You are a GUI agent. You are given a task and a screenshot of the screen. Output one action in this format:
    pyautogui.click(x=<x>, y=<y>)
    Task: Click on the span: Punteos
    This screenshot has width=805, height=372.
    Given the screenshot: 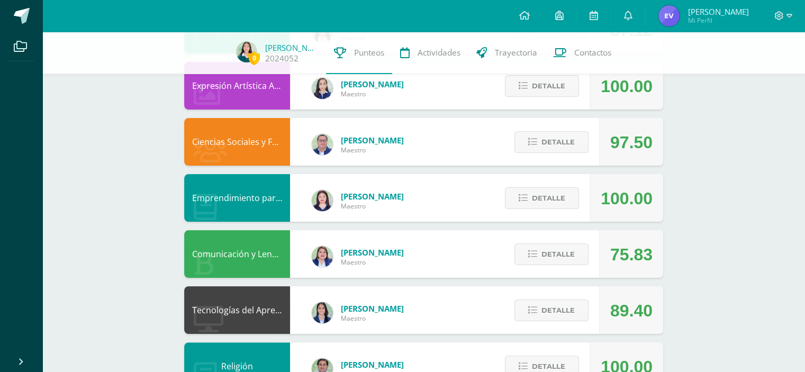 What is the action you would take?
    pyautogui.click(x=369, y=52)
    